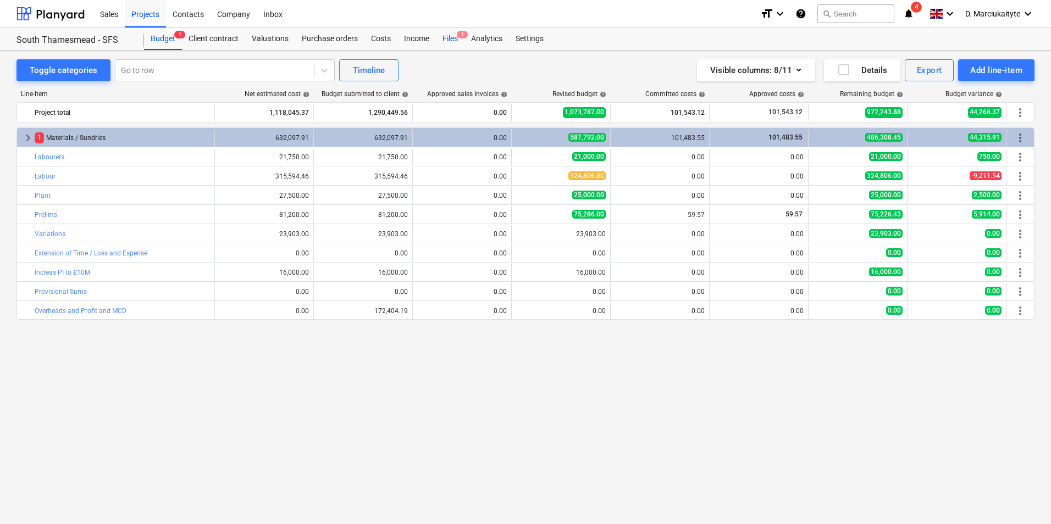 Image resolution: width=1051 pixels, height=524 pixels. I want to click on span: 1, so click(180, 35).